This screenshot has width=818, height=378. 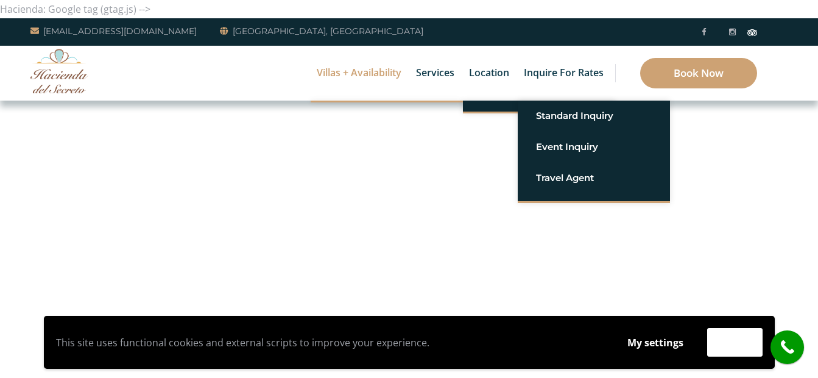 What do you see at coordinates (594, 116) in the screenshot?
I see `a: Standard Inquiry` at bounding box center [594, 116].